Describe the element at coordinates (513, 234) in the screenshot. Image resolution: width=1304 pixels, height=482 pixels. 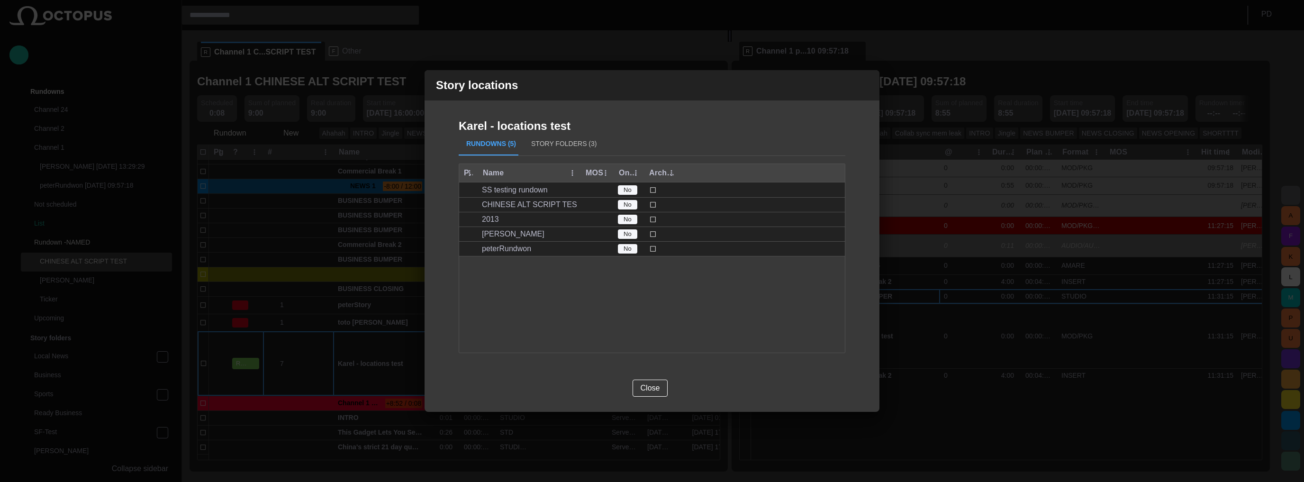
I see `div: Karel Leshtinna` at that location.